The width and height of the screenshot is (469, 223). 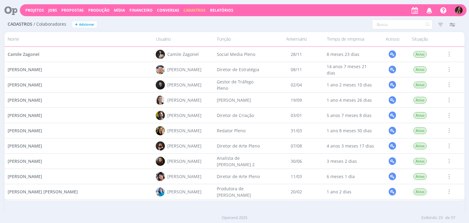 I want to click on div: 1 ano 8 meses 30 dias, so click(x=351, y=130).